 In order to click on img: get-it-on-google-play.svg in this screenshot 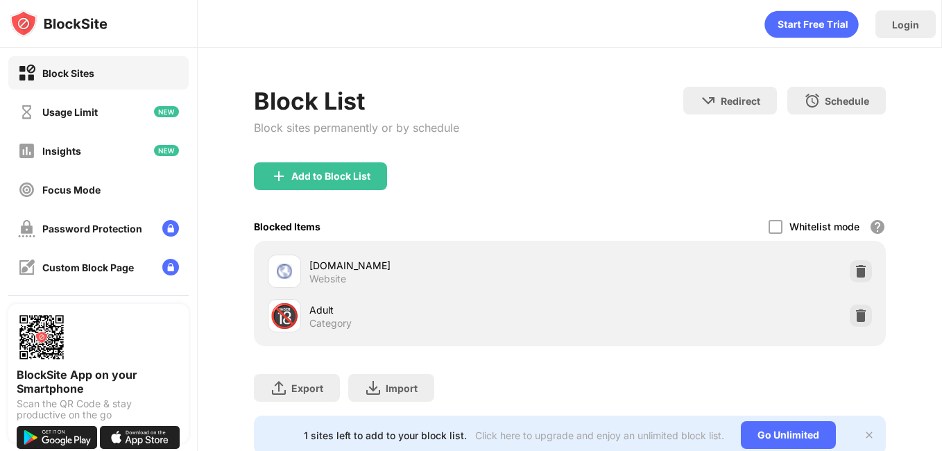, I will do `click(57, 437)`.